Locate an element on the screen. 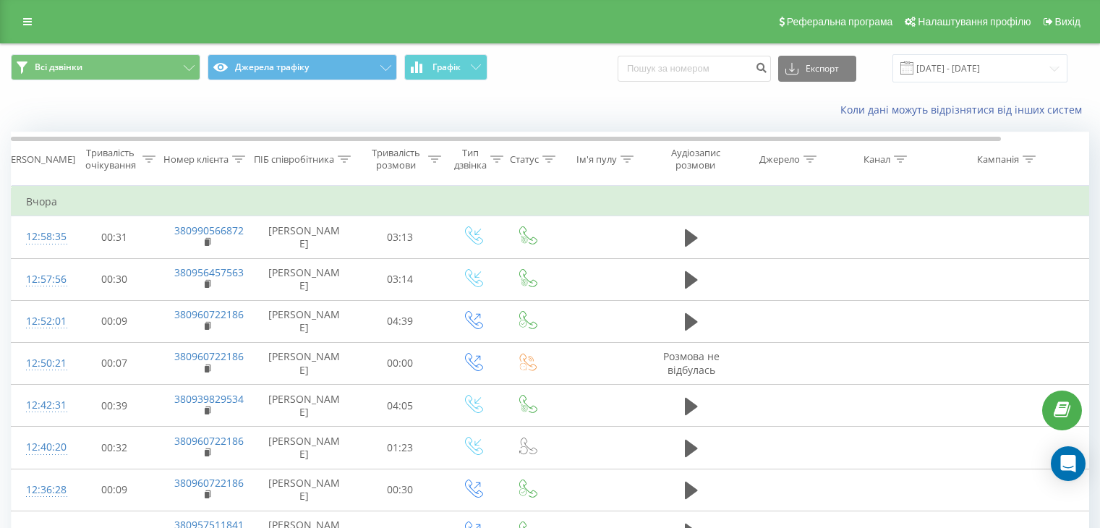 Image resolution: width=1100 pixels, height=528 pixels. div: Тривалість очікування is located at coordinates (110, 159).